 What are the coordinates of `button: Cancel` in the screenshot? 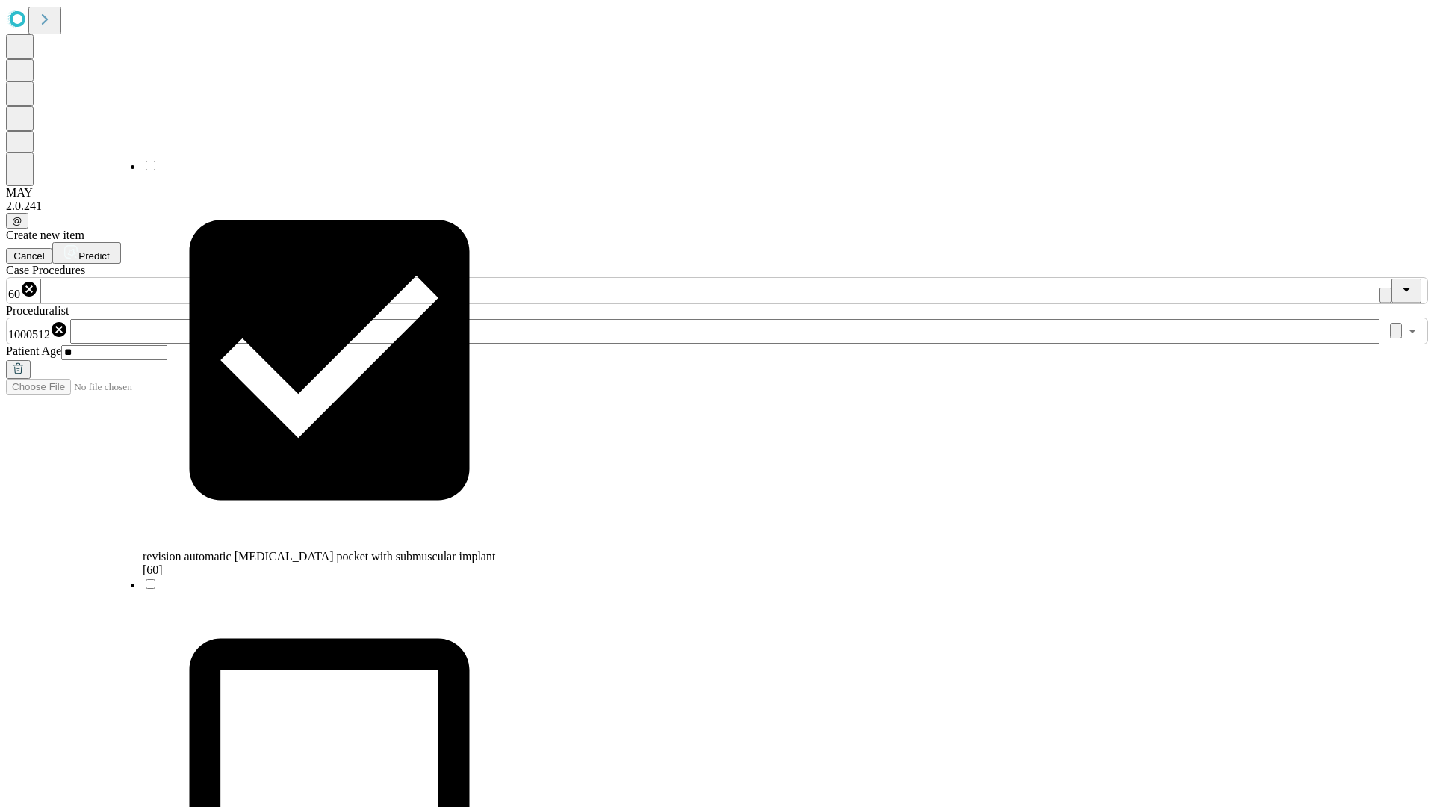 It's located at (29, 255).